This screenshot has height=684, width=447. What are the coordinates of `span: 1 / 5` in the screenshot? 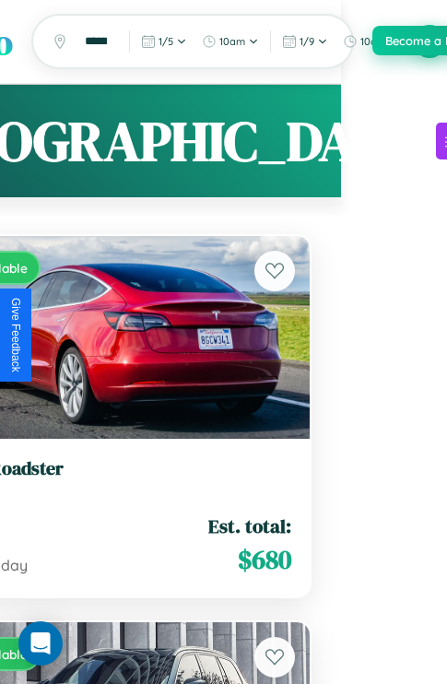 It's located at (166, 41).